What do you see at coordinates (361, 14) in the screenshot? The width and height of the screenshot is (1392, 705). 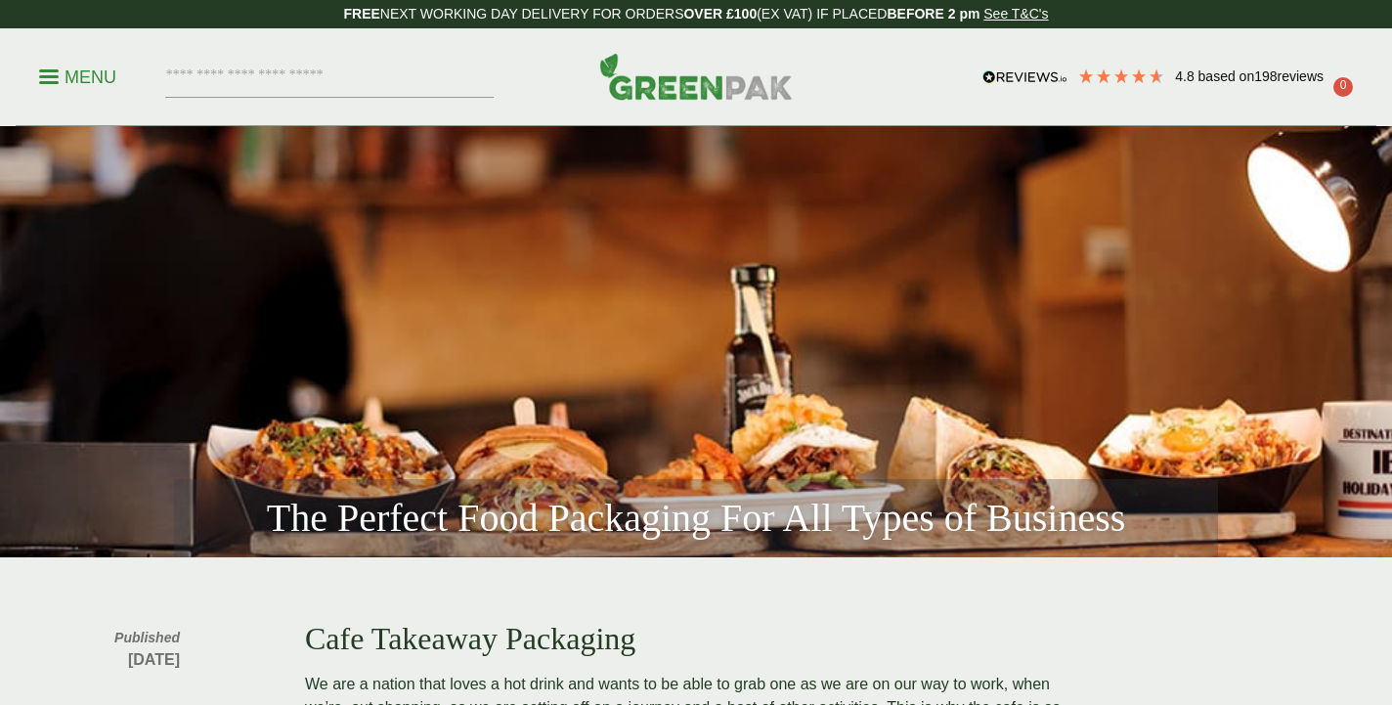 I see `strong: FREE` at bounding box center [361, 14].